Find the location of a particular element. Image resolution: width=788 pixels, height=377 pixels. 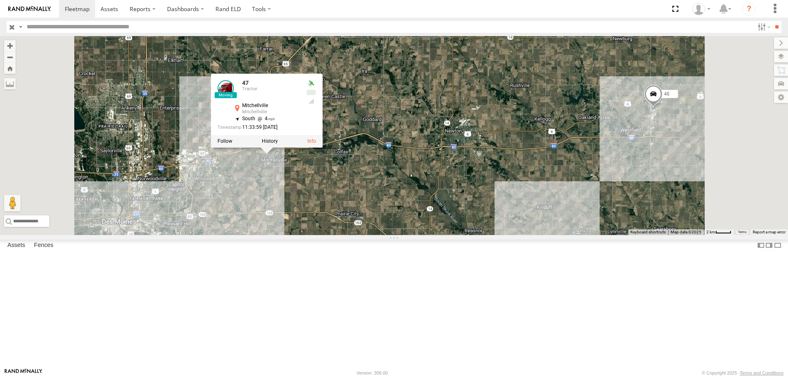

div: Date/time of location update is located at coordinates (259, 127).